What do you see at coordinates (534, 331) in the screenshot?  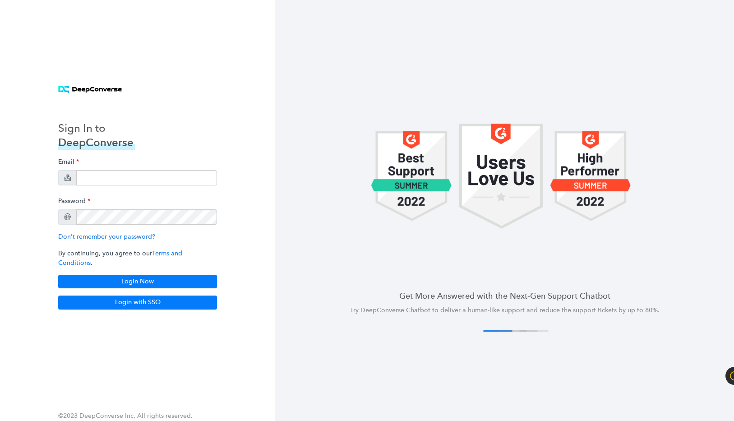 I see `button: 4` at bounding box center [534, 331].